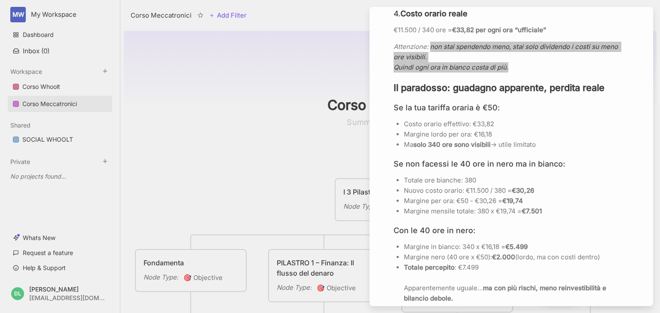 The height and width of the screenshot is (313, 660). Describe the element at coordinates (516, 134) in the screenshot. I see `p: Margine lordo per ora: €16,18` at that location.